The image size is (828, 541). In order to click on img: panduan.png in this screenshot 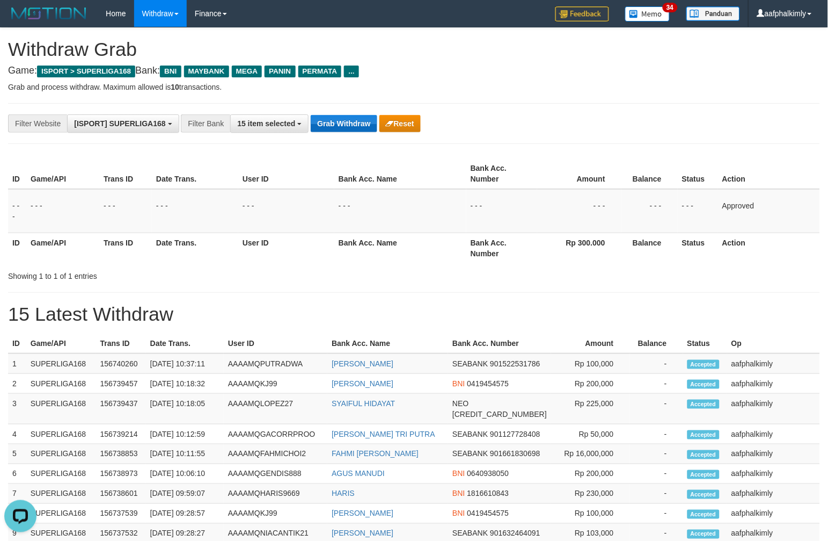, I will do `click(713, 13)`.